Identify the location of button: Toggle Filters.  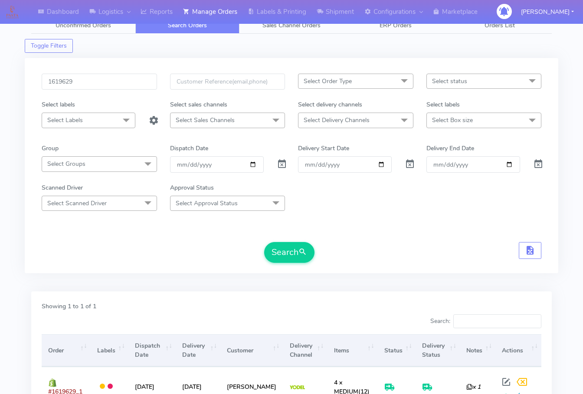
(49, 46).